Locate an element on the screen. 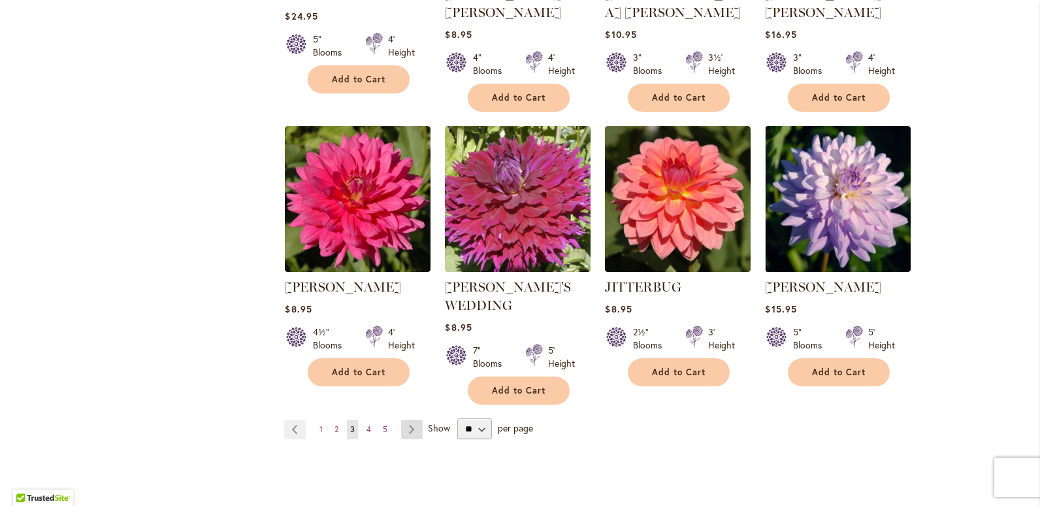  div: 3½' Height is located at coordinates (721, 64).